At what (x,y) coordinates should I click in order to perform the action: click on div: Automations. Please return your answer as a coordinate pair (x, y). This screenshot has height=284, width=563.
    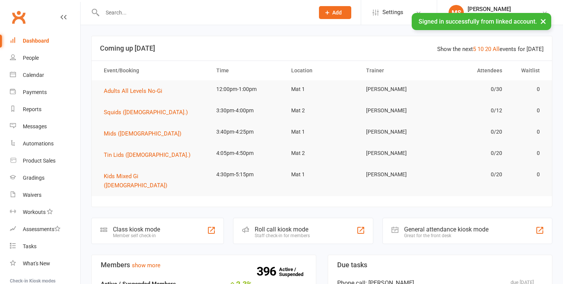
    Looking at the image, I should click on (38, 143).